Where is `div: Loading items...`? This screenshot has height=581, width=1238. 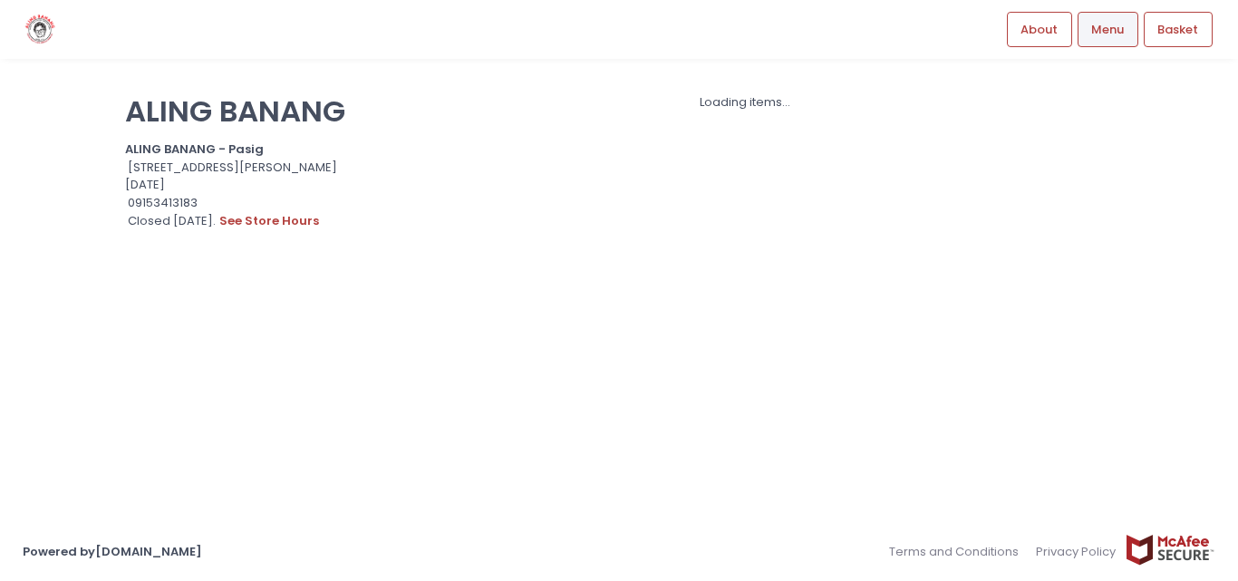
div: Loading items... is located at coordinates (745, 102).